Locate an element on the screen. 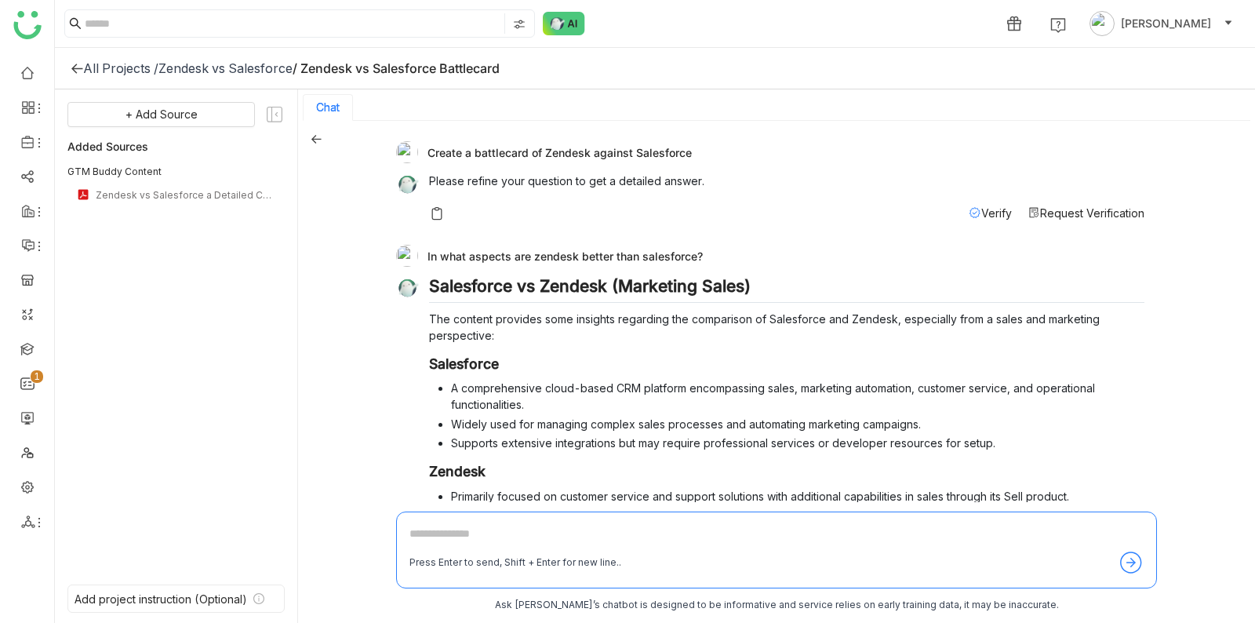 The height and width of the screenshot is (623, 1255). h3: Zendesk is located at coordinates (787, 471).